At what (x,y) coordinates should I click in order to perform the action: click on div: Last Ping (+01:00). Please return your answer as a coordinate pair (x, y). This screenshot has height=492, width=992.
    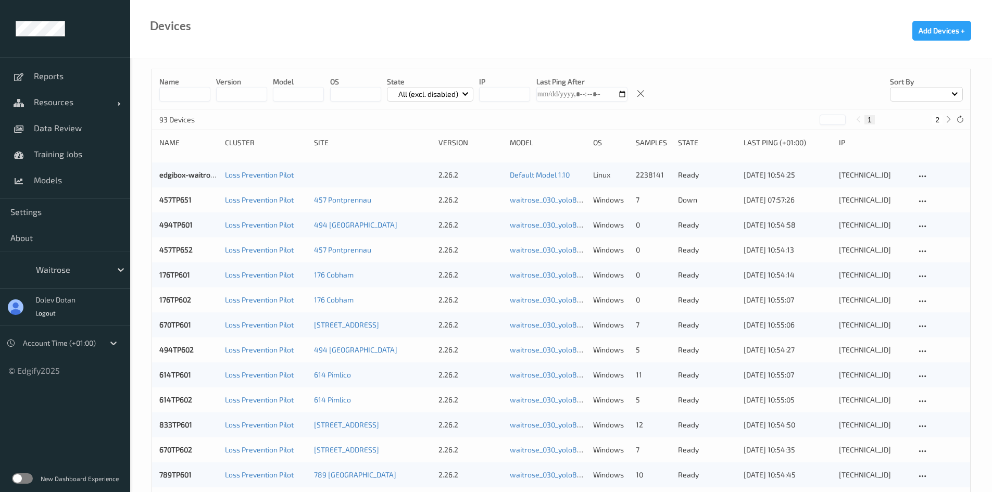
    Looking at the image, I should click on (787, 143).